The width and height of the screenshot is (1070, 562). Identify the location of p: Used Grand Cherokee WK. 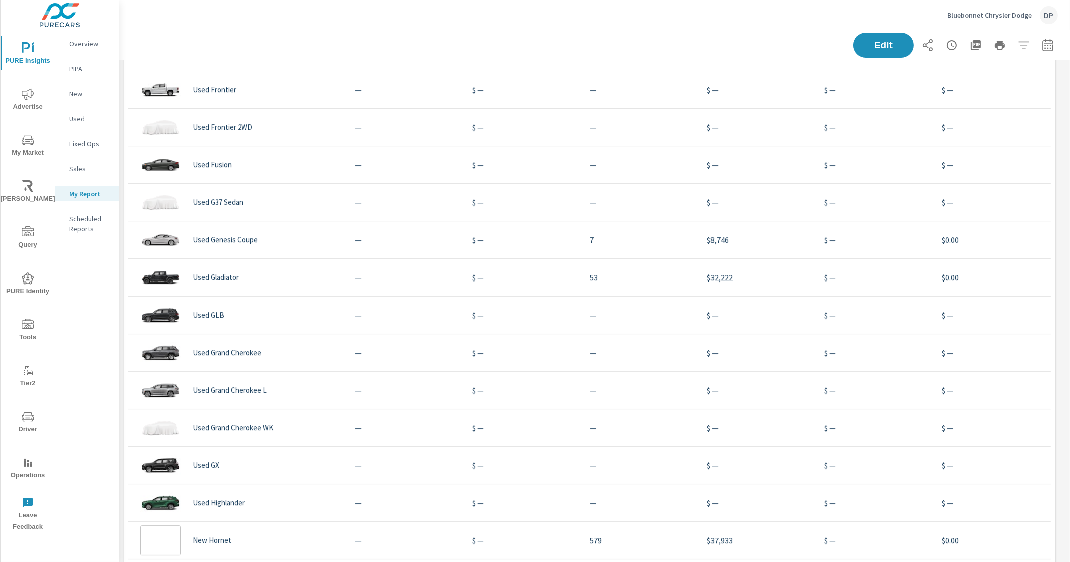
(233, 428).